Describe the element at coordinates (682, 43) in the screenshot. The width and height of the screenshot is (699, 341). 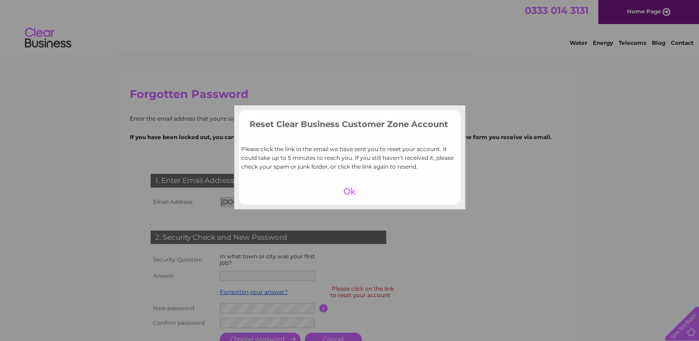
I see `a: Contact` at that location.